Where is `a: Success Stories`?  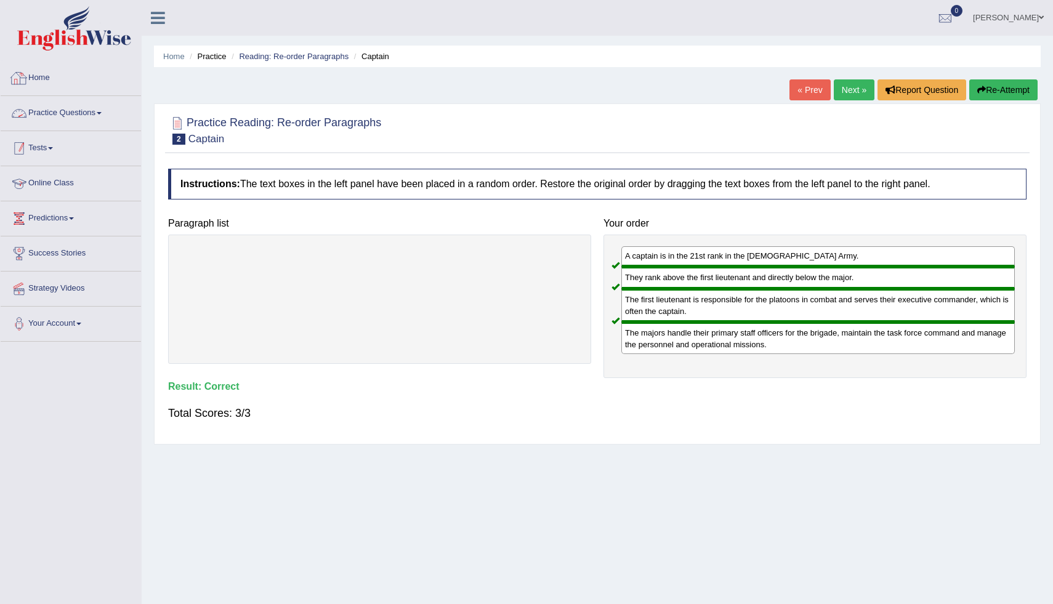
a: Success Stories is located at coordinates (71, 252).